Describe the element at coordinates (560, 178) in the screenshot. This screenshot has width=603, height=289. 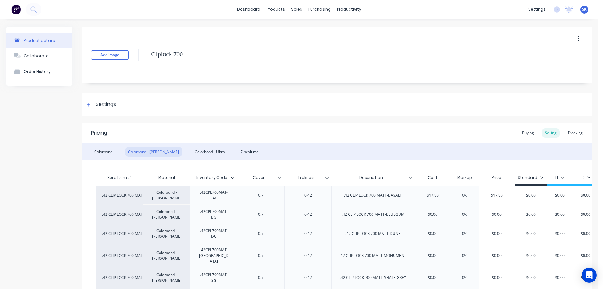
I see `div: T1` at that location.